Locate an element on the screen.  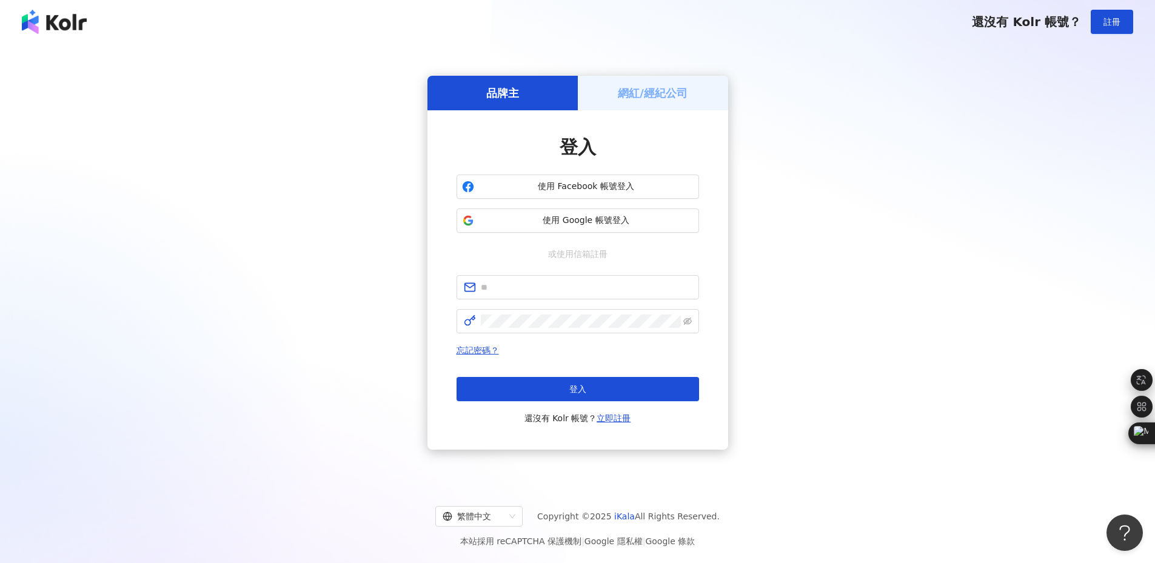
div: 繁體中文 is located at coordinates (473, 516).